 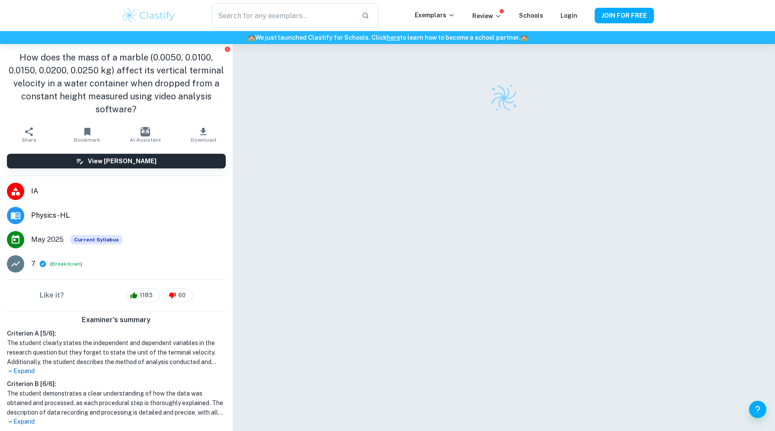 What do you see at coordinates (487, 16) in the screenshot?
I see `p: Review` at bounding box center [487, 16].